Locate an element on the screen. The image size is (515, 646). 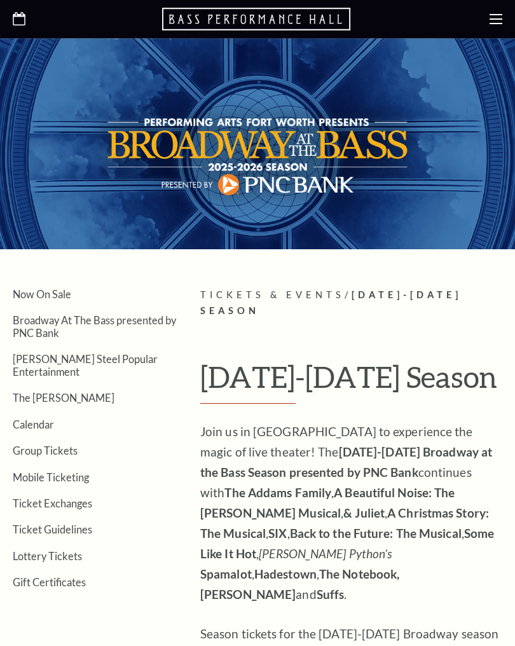
strong: & Juliet is located at coordinates (364, 513).